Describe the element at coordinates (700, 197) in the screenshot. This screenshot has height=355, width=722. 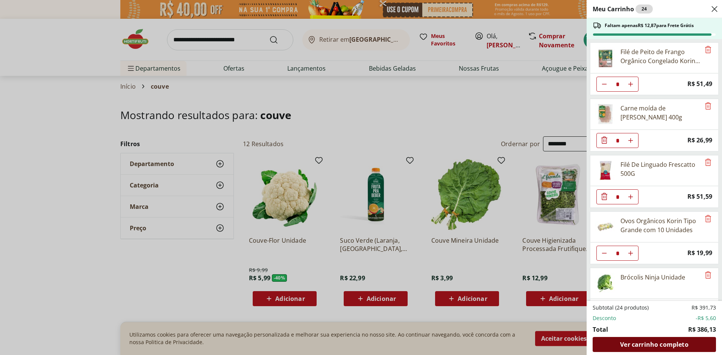
I see `span: R$ 51,59` at that location.